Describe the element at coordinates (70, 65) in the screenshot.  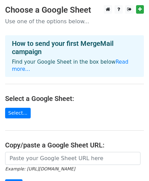
I see `a: Read more...` at that location.